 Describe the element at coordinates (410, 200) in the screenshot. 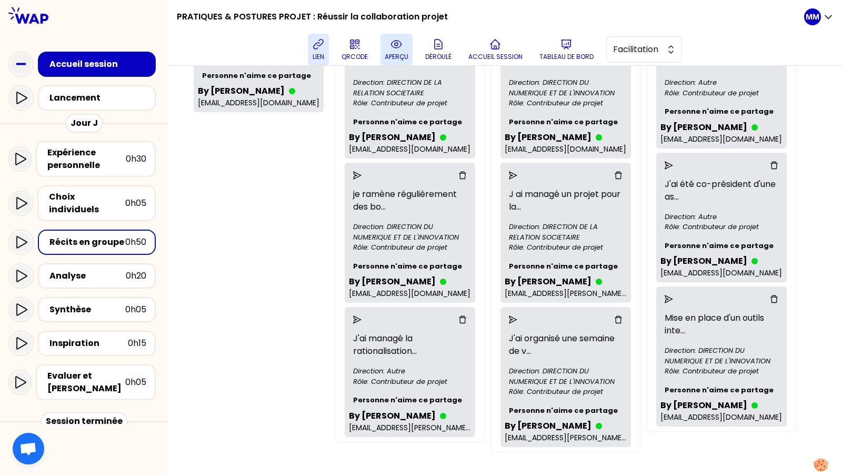

I see `p: je ramène régulièrement des bo ...` at that location.